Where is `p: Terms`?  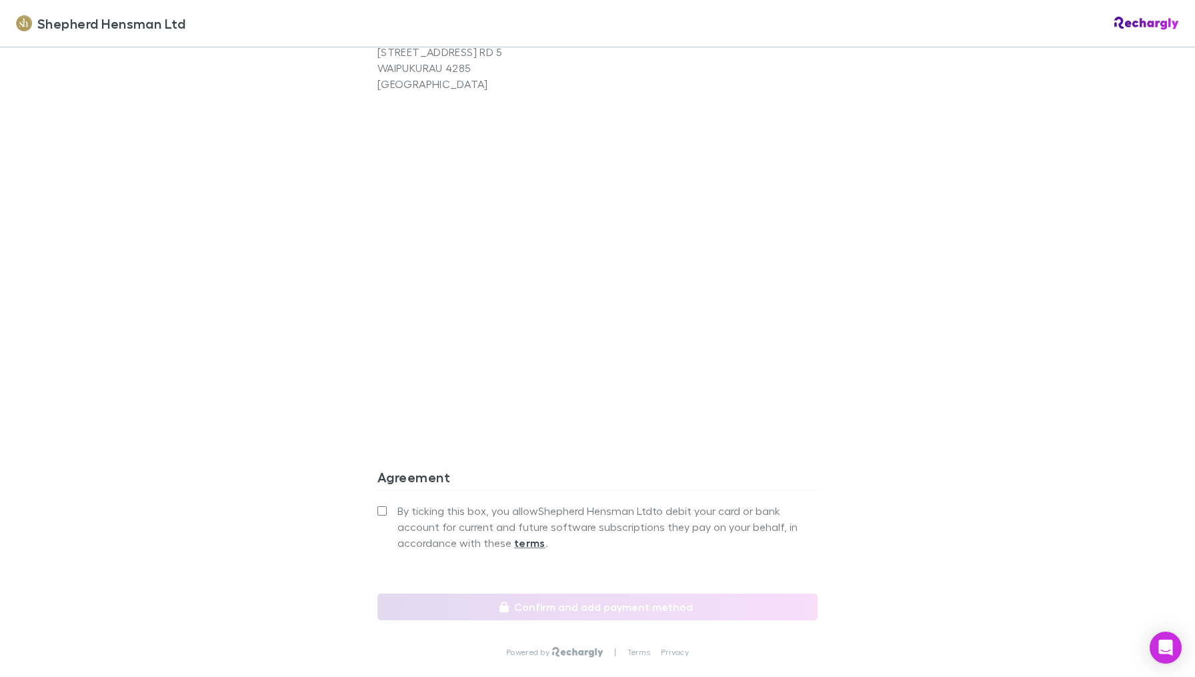 p: Terms is located at coordinates (639, 652).